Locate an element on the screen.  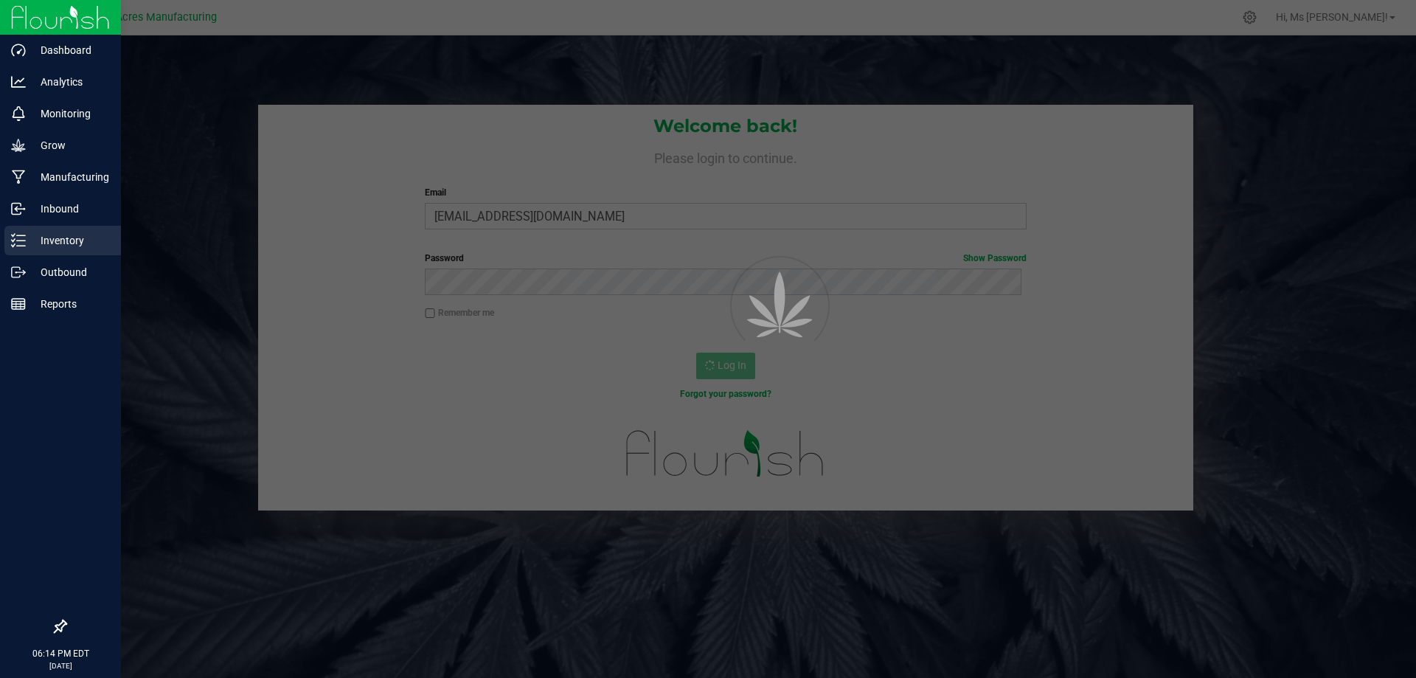
p: Outbound is located at coordinates (70, 272).